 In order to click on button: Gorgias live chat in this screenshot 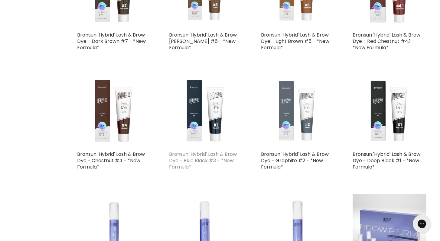, I will do `click(12, 11)`.